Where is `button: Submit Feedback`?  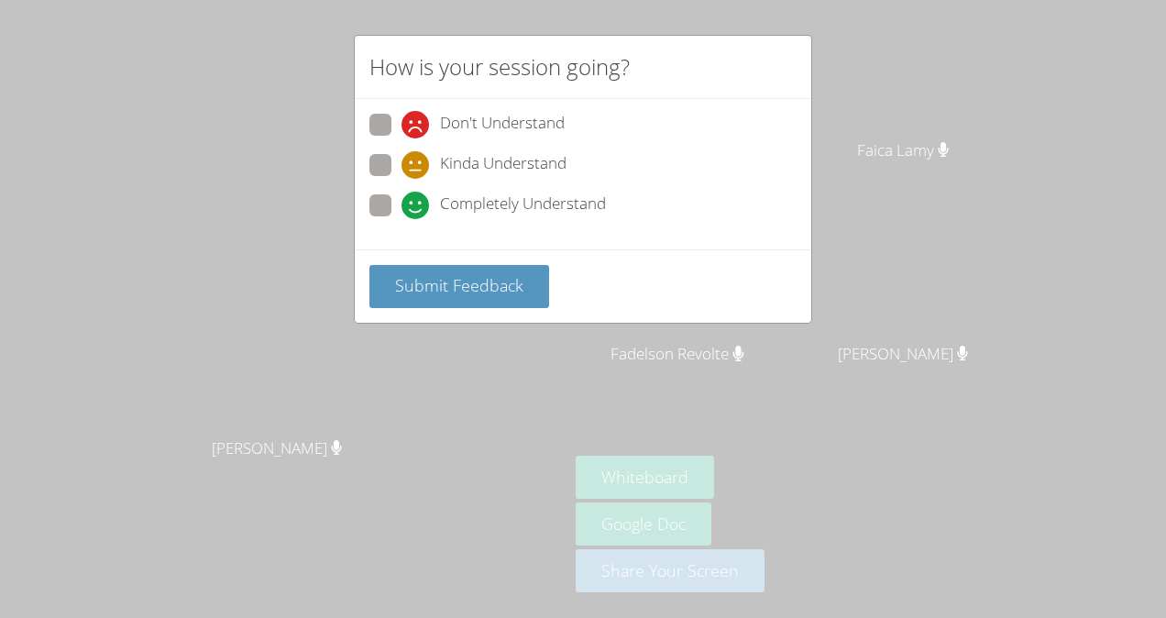 button: Submit Feedback is located at coordinates (459, 286).